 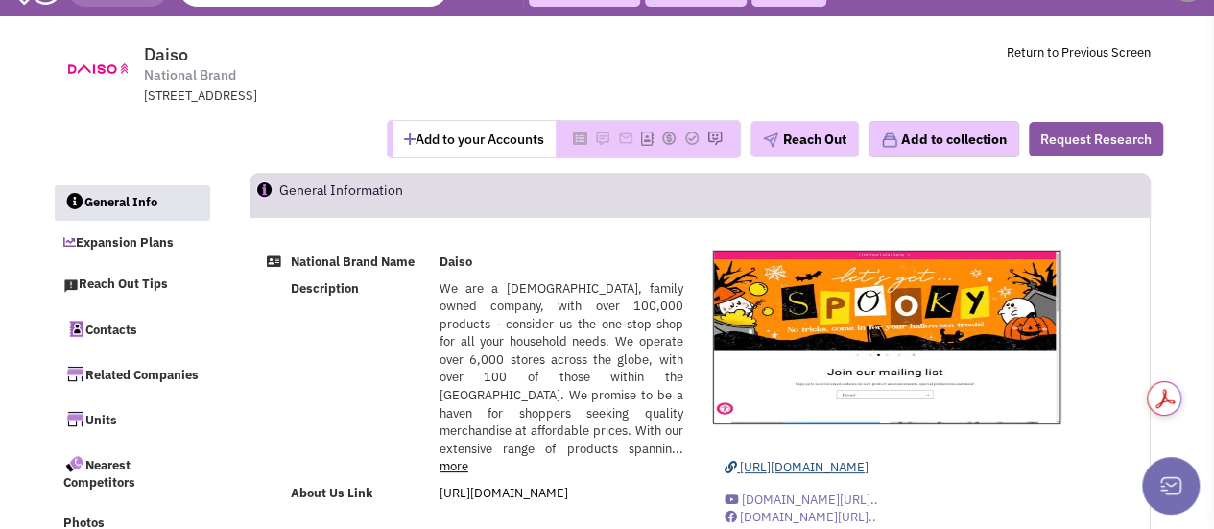 What do you see at coordinates (166, 54) in the screenshot?
I see `span: Daiso` at bounding box center [166, 54].